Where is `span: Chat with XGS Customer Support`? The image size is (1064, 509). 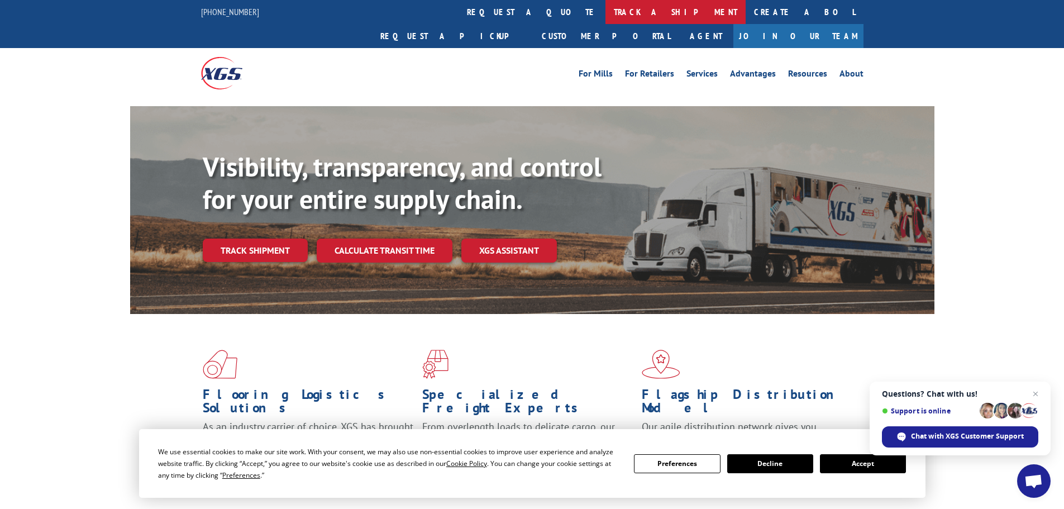
span: Chat with XGS Customer Support is located at coordinates (967, 436).